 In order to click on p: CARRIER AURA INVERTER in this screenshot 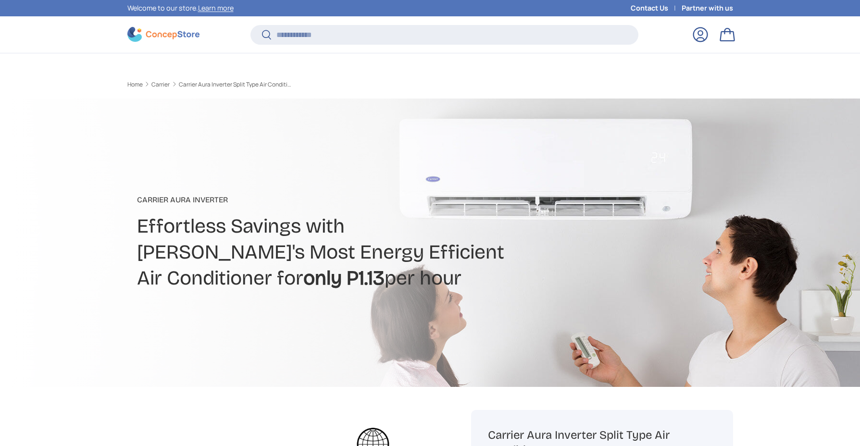, I will do `click(322, 200)`.